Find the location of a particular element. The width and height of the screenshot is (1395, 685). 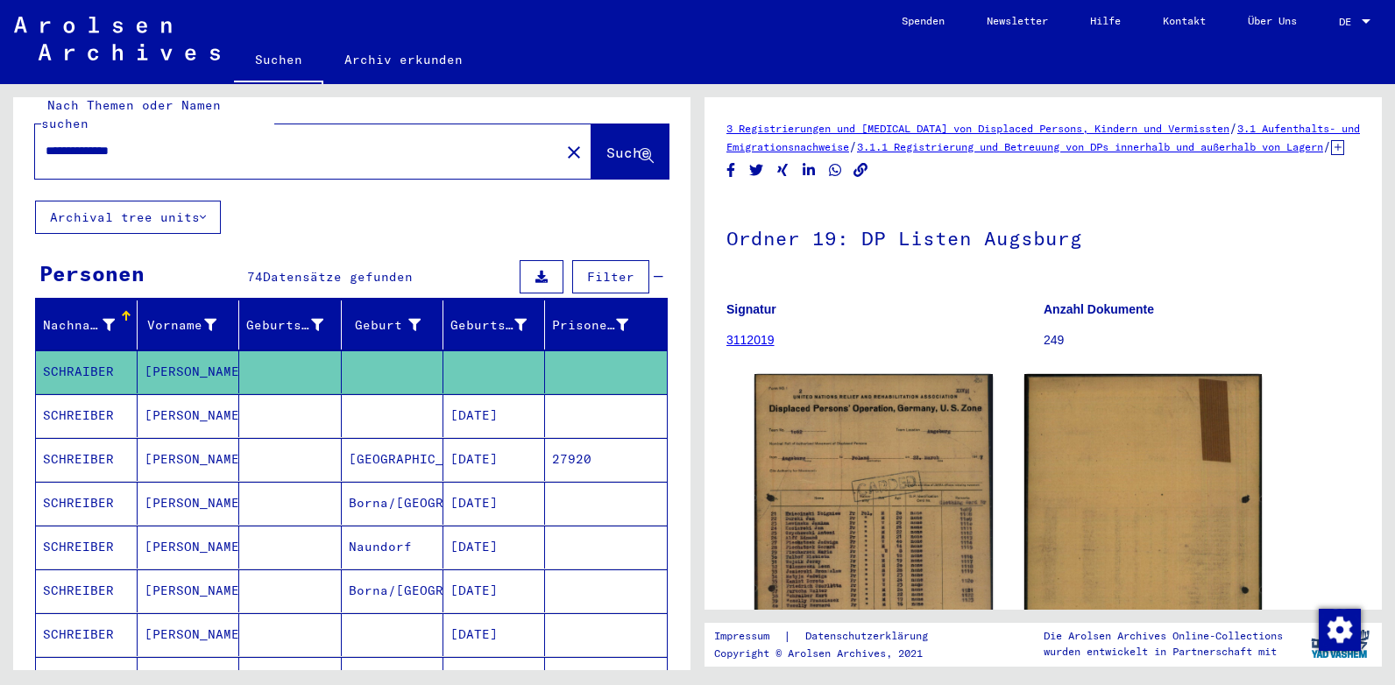

b: Anzahl Dokumente is located at coordinates (1099, 309).